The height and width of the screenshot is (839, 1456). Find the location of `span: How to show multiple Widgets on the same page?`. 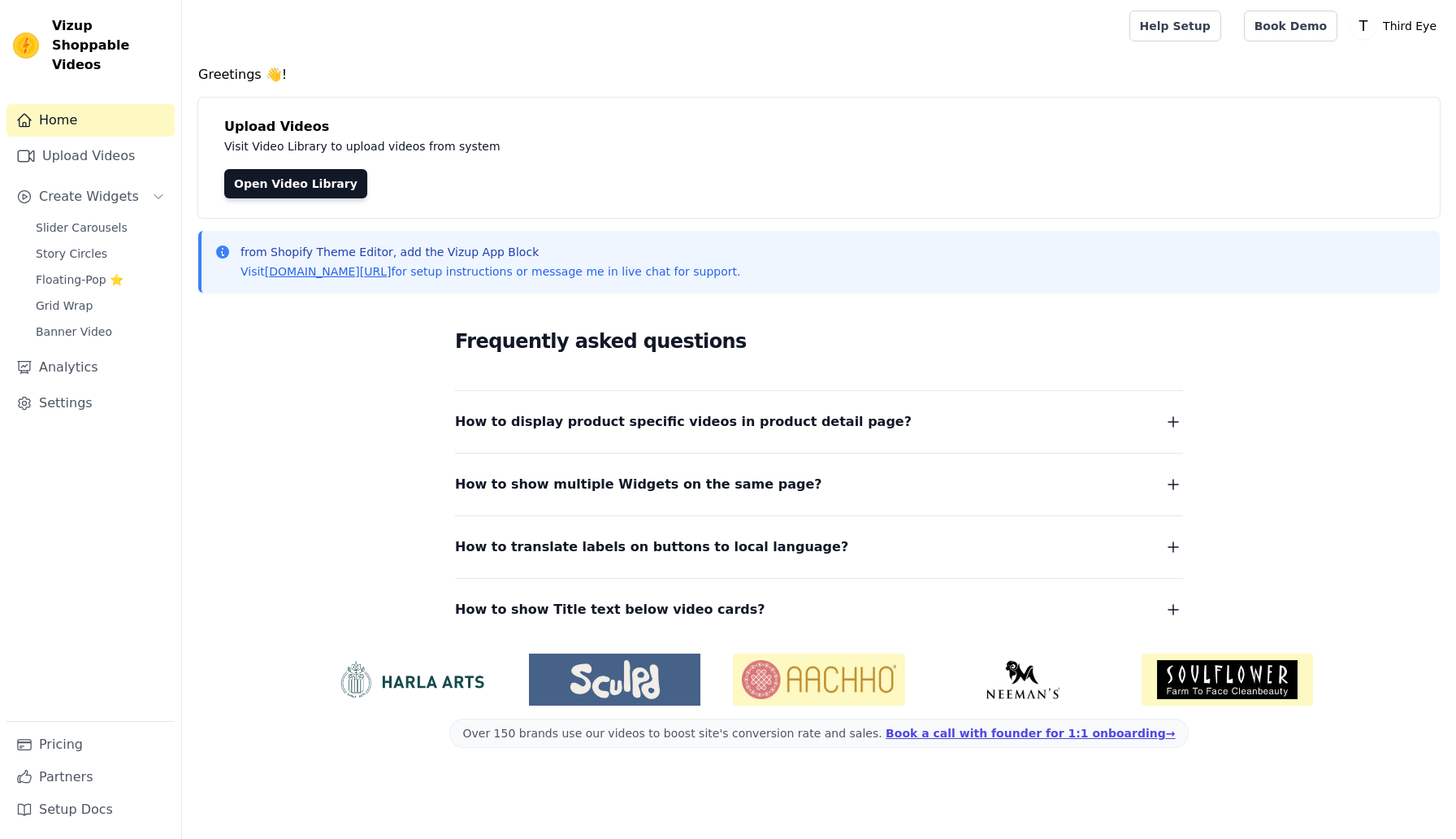

span: How to show multiple Widgets on the same page? is located at coordinates (639, 485).